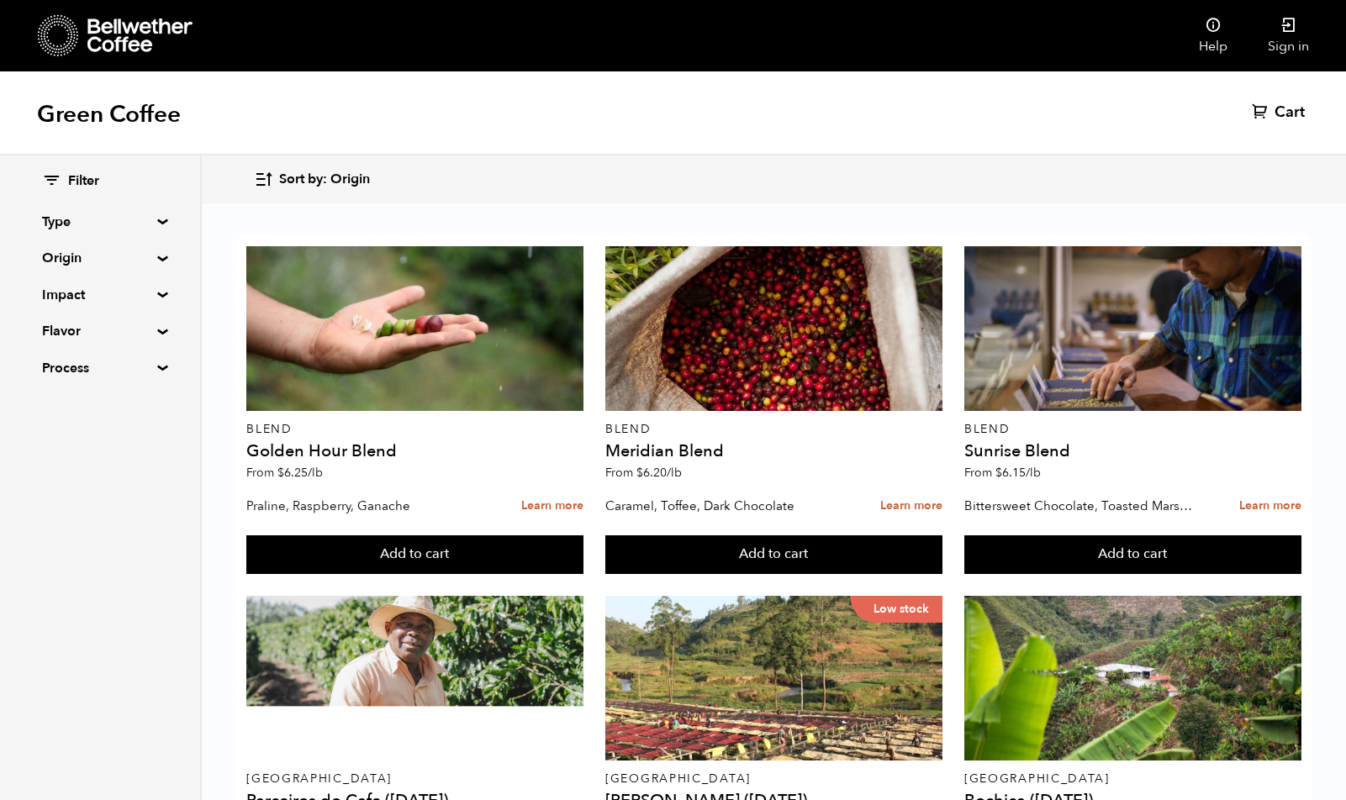 This screenshot has width=1346, height=800. Describe the element at coordinates (100, 258) in the screenshot. I see `summary: Origin` at that location.